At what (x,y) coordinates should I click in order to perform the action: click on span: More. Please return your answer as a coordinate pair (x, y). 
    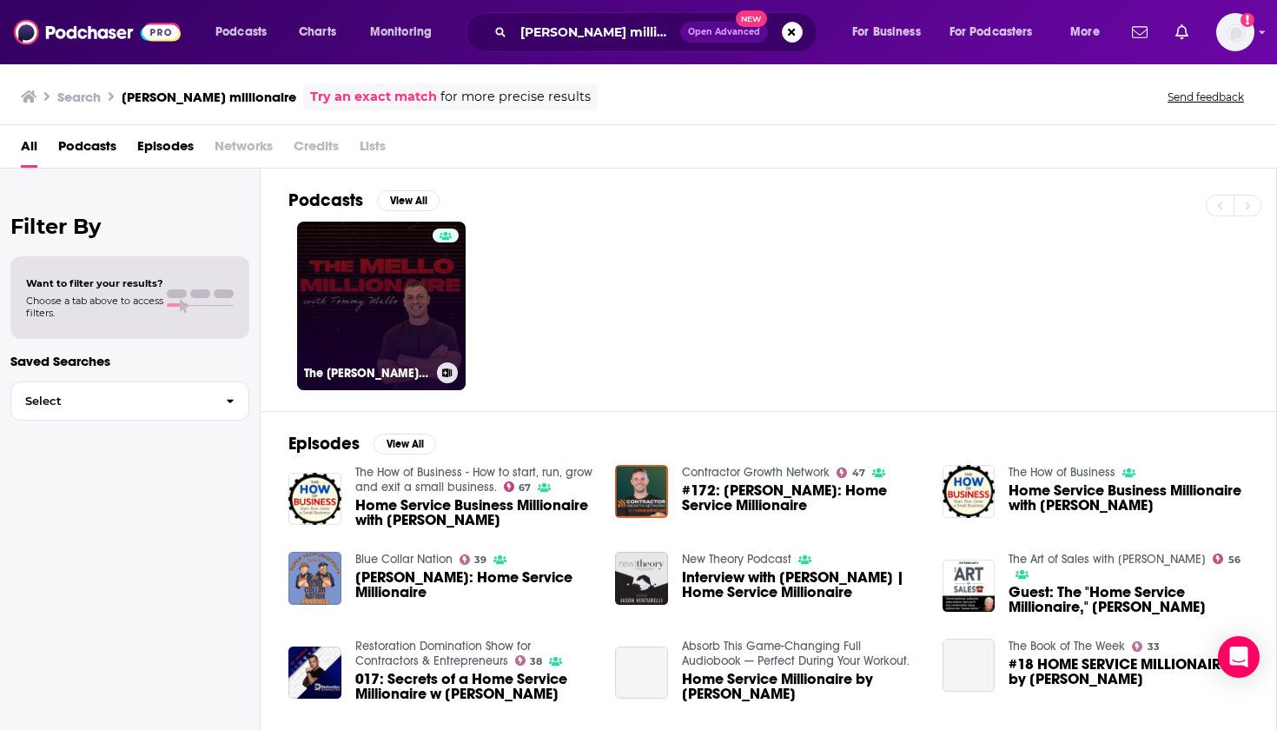
    Looking at the image, I should click on (1085, 32).